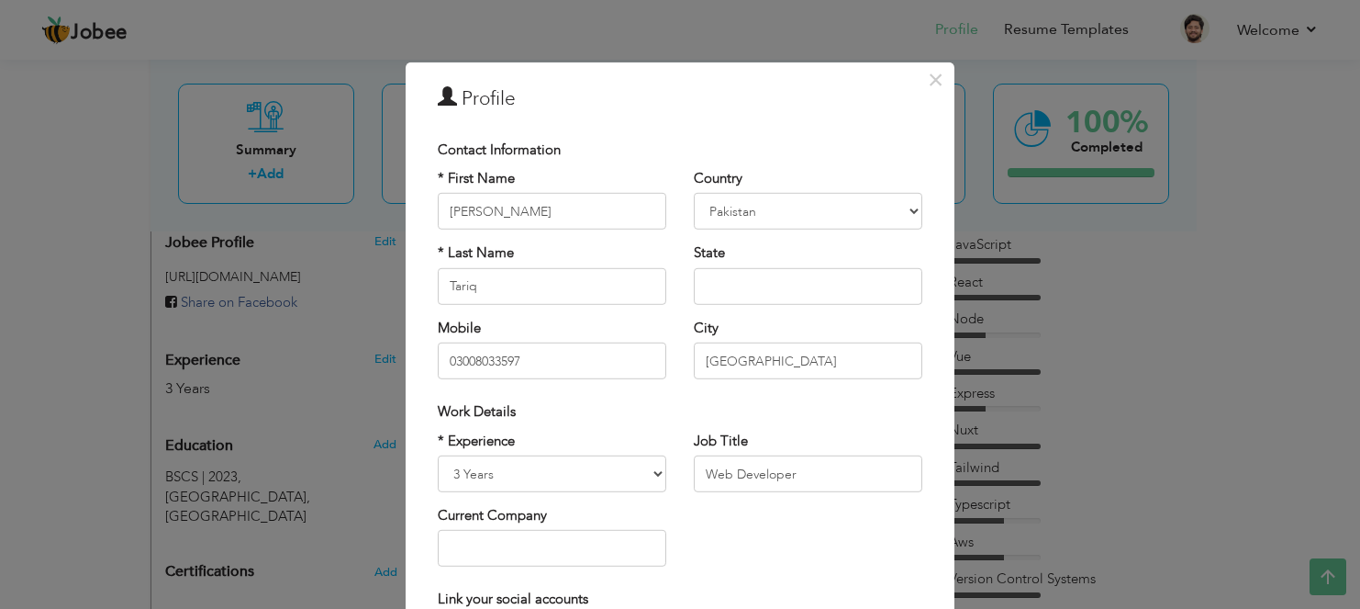  Describe the element at coordinates (499, 149) in the screenshot. I see `span: Contact Information` at that location.